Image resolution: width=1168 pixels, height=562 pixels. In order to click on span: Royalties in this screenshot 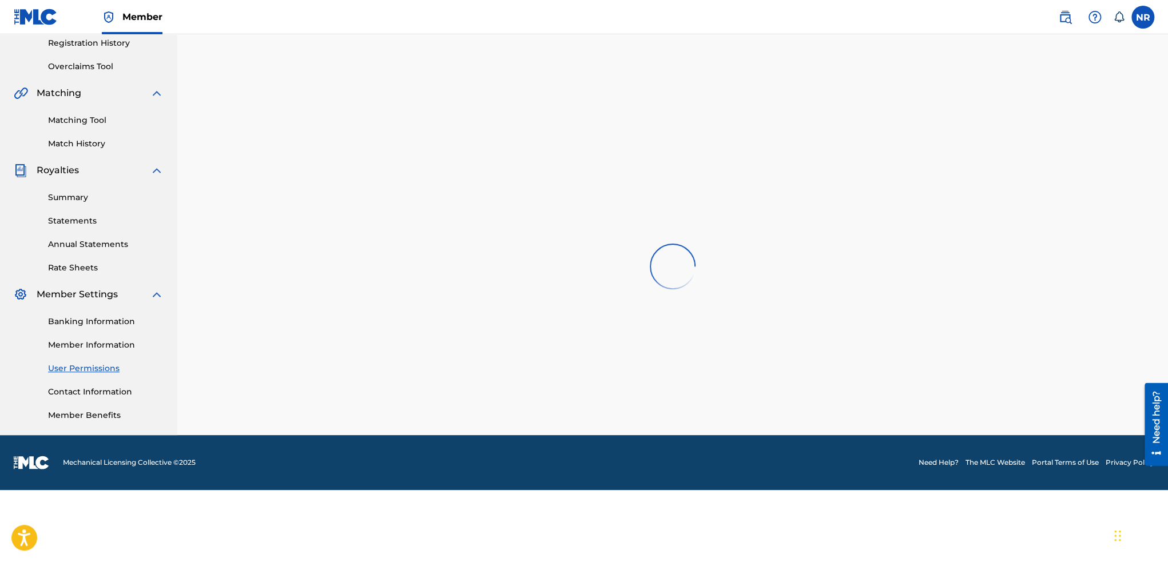, I will do `click(58, 170)`.